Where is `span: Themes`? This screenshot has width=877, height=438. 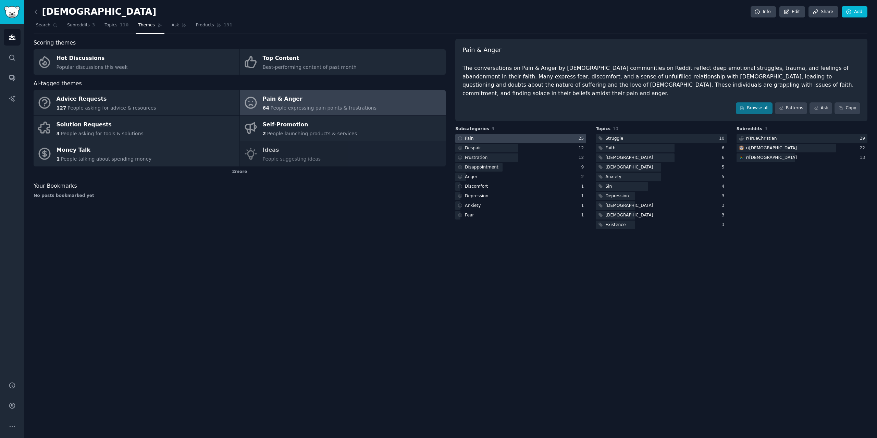
span: Themes is located at coordinates (146, 25).